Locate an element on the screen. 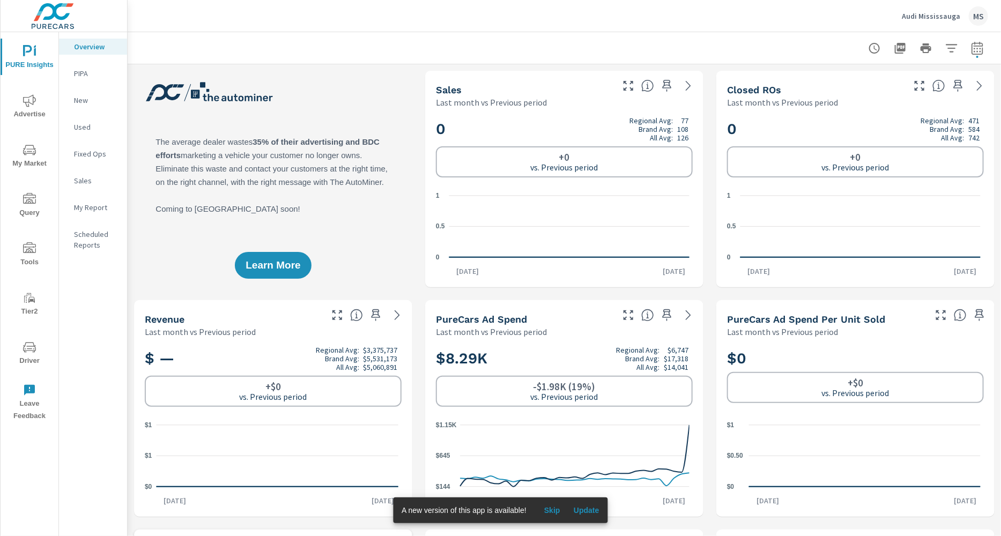  button: Skip is located at coordinates (552, 510).